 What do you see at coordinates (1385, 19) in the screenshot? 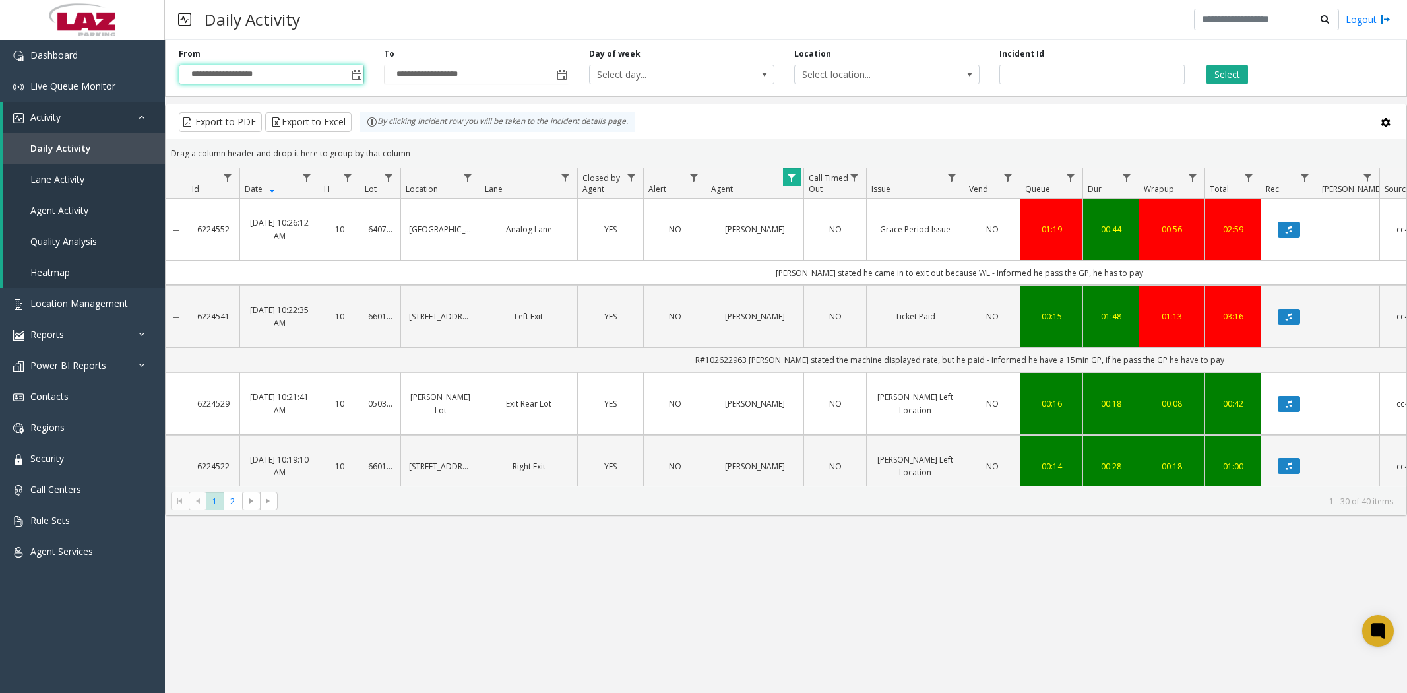
I see `img: logout` at bounding box center [1385, 19].